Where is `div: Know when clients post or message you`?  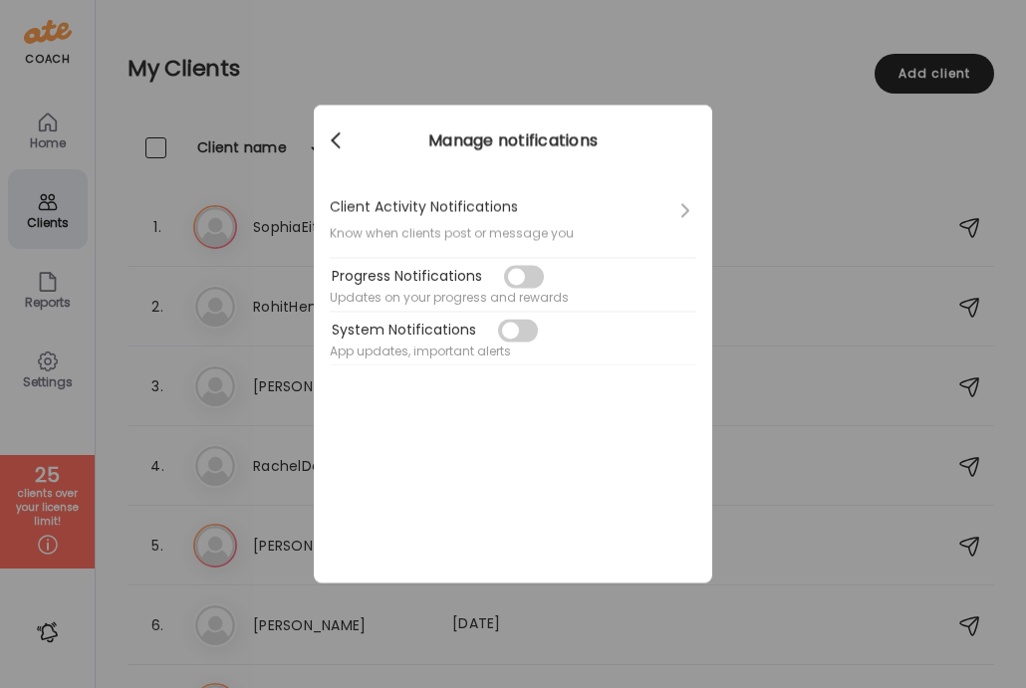 div: Know when clients post or message you is located at coordinates (513, 232).